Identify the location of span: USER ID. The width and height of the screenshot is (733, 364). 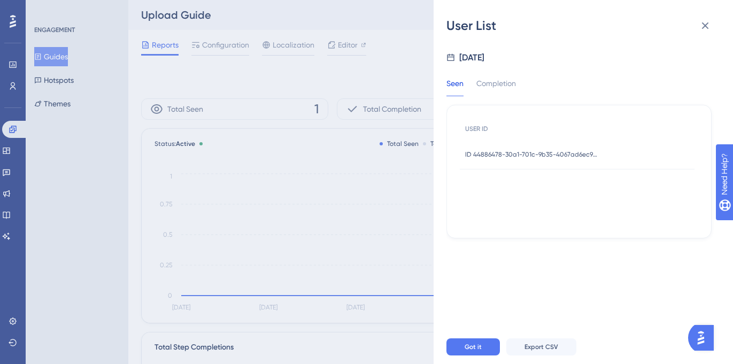
(476, 129).